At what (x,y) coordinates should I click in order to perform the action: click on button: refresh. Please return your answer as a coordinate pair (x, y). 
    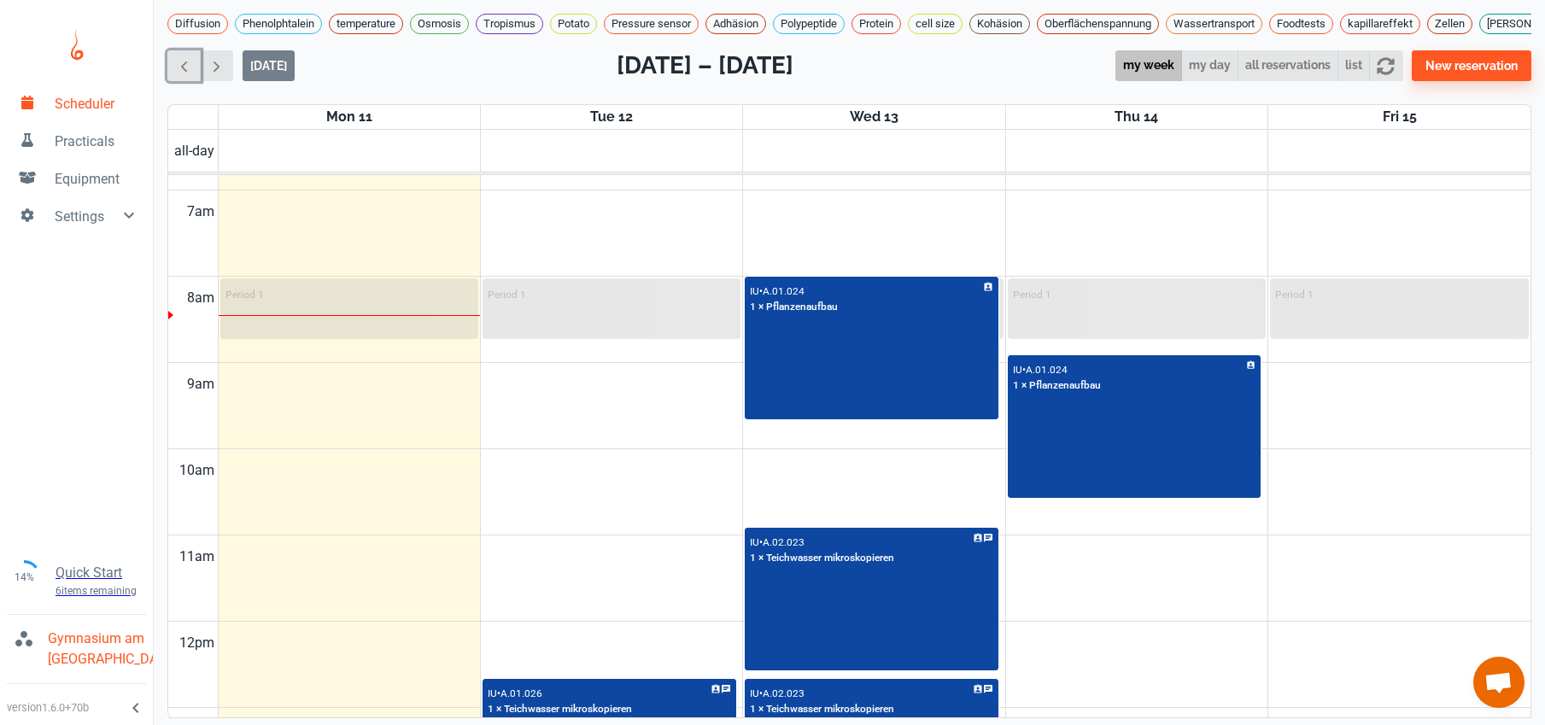
    Looking at the image, I should click on (1386, 66).